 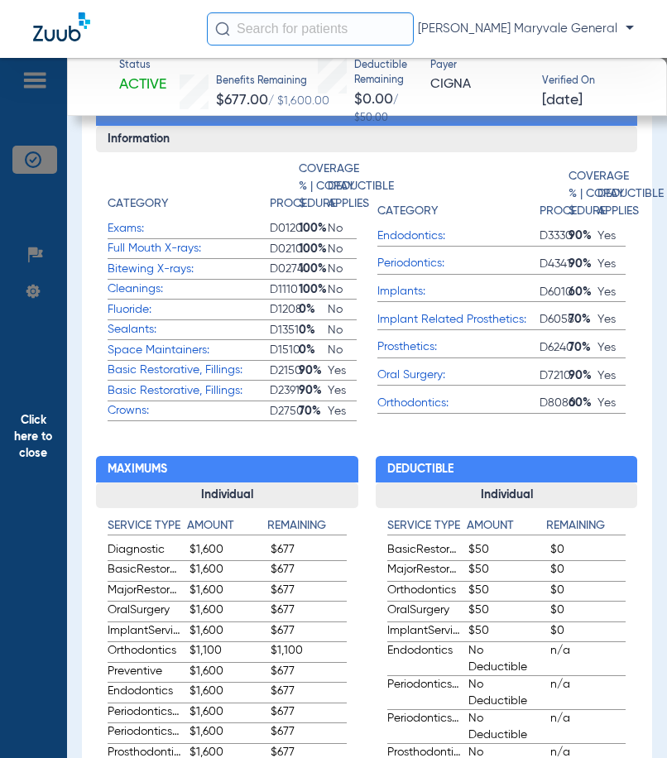 What do you see at coordinates (146, 551) in the screenshot?
I see `span: Diagnostic` at bounding box center [146, 551].